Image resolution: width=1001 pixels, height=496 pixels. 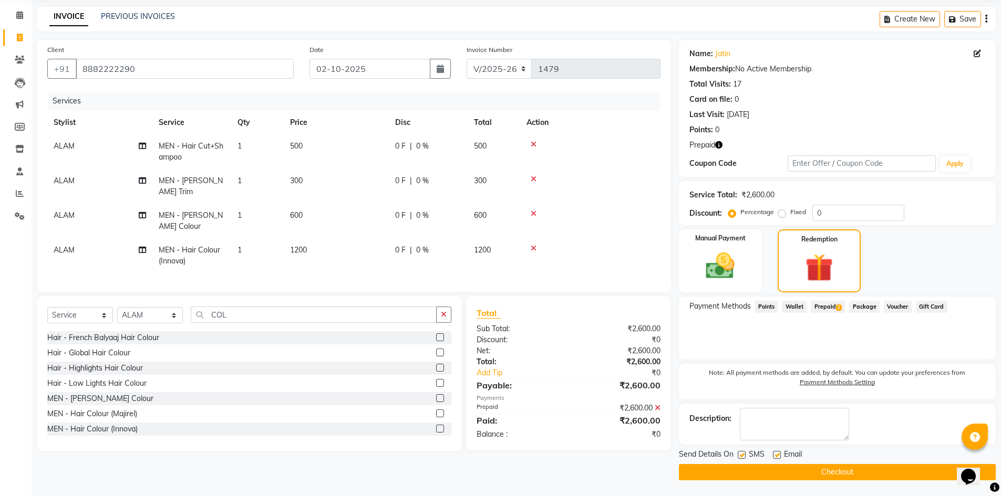 I want to click on label: Redemption, so click(x=819, y=240).